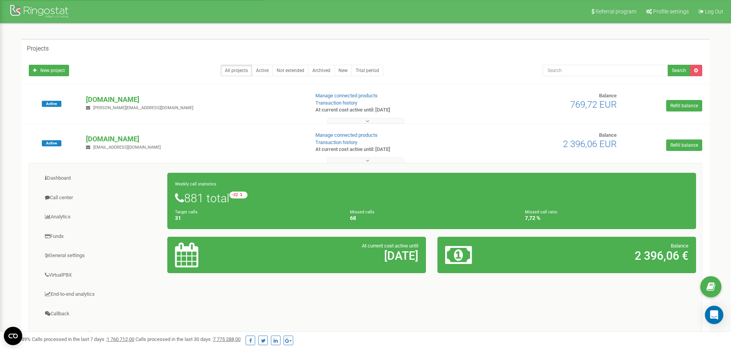 The image size is (731, 349). What do you see at coordinates (101, 295) in the screenshot?
I see `a: End-to-end analytics` at bounding box center [101, 295].